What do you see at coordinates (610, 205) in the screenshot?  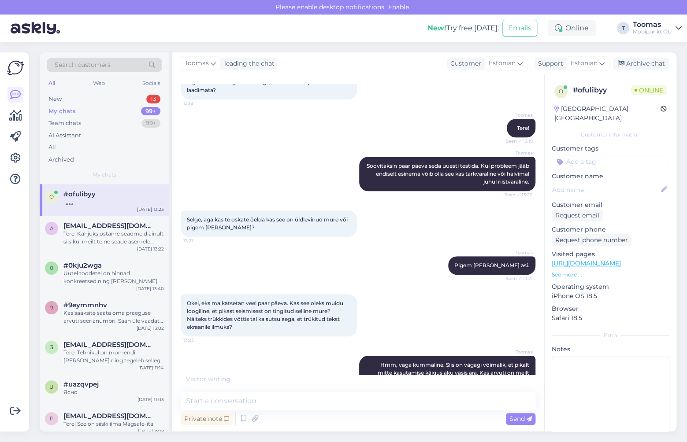 I see `p: Customer email` at bounding box center [610, 205].